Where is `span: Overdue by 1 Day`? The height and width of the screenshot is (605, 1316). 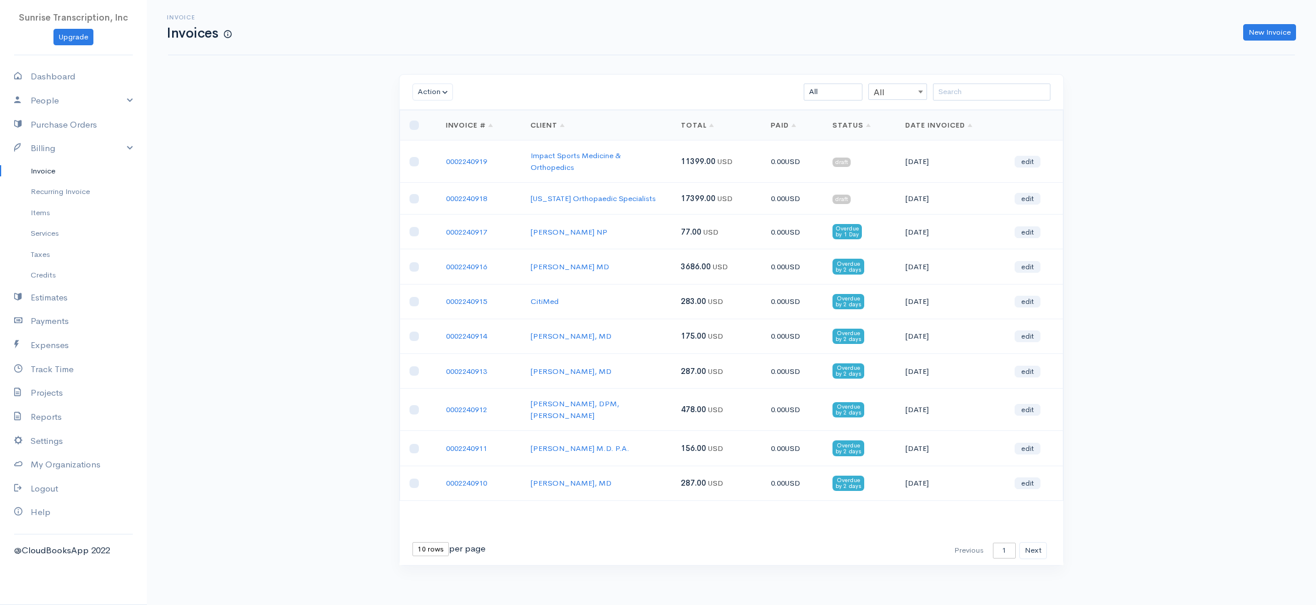
span: Overdue by 1 Day is located at coordinates (847, 232).